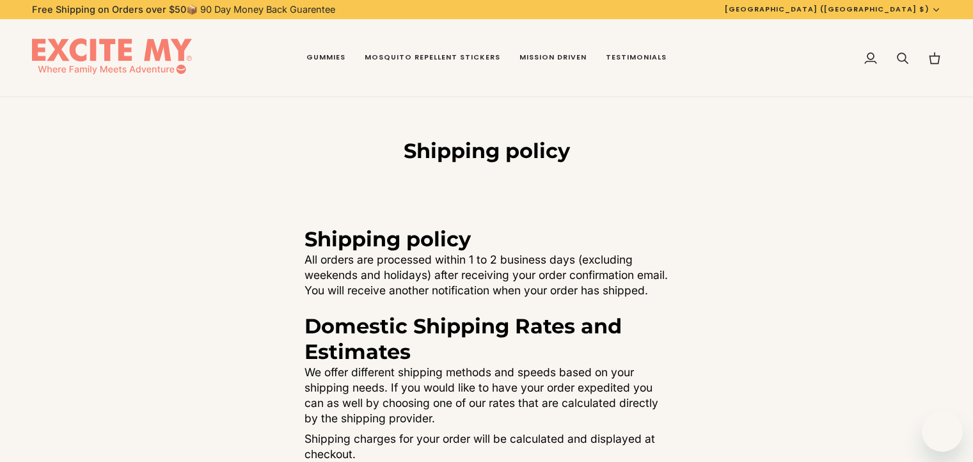 Image resolution: width=973 pixels, height=462 pixels. I want to click on p: 📦 90 Day Money Back Guarentee, so click(184, 10).